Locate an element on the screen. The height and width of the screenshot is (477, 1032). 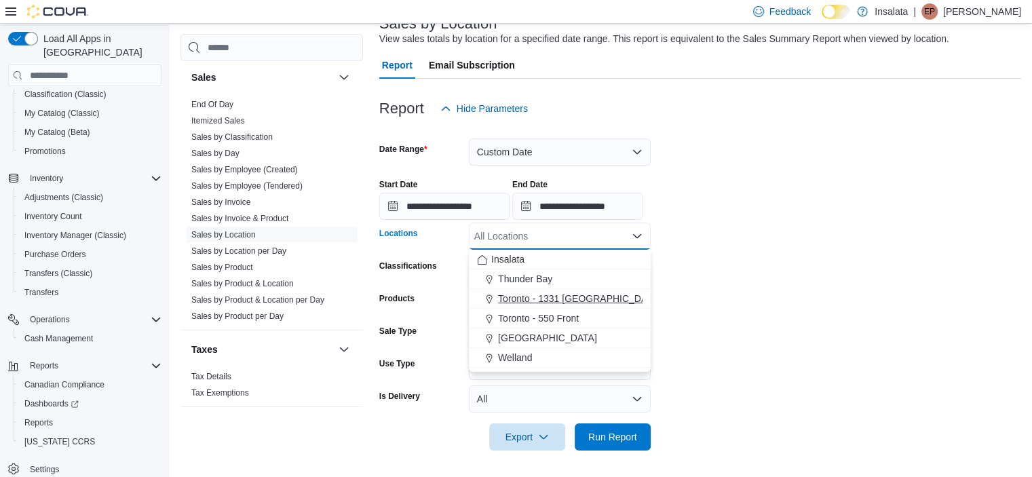
span: Toronto - 550 Front is located at coordinates (538, 318).